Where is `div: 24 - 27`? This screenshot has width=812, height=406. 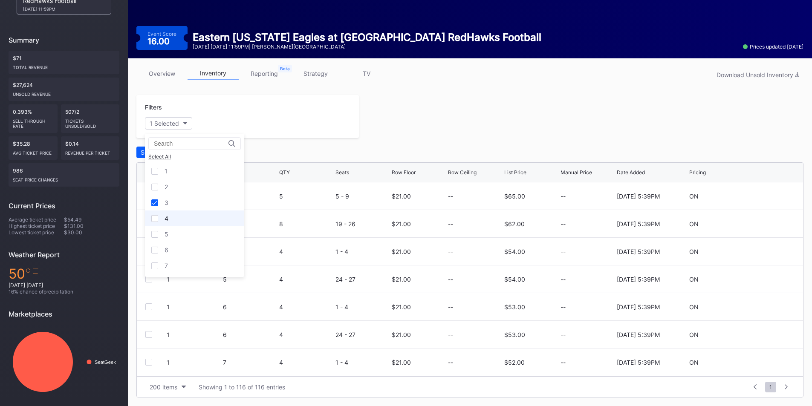 div: 24 - 27 is located at coordinates (363, 335).